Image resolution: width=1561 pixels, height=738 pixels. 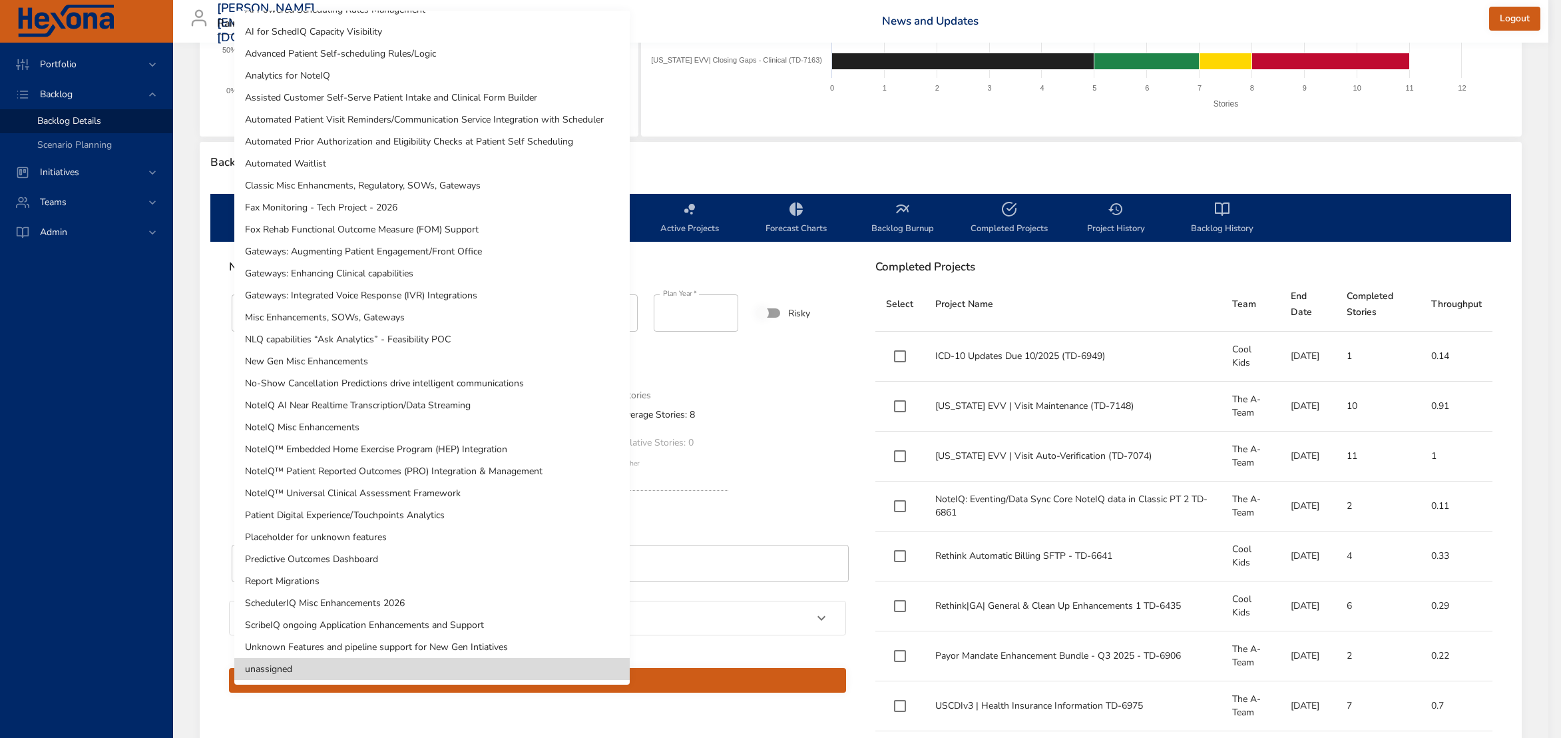 What do you see at coordinates (432, 449) in the screenshot?
I see `li: NoteIQ™ Embedded Home Exercise Program (HEP) Integration` at bounding box center [432, 449].